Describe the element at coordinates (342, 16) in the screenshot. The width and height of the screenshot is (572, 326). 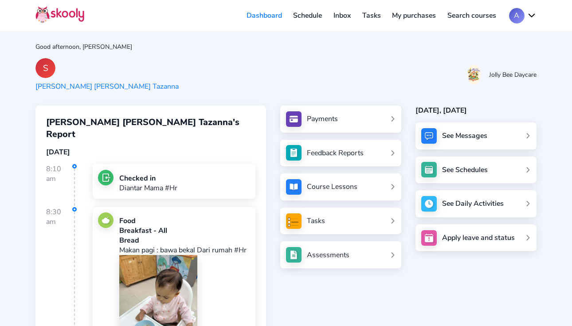
I see `a: Inbox` at that location.